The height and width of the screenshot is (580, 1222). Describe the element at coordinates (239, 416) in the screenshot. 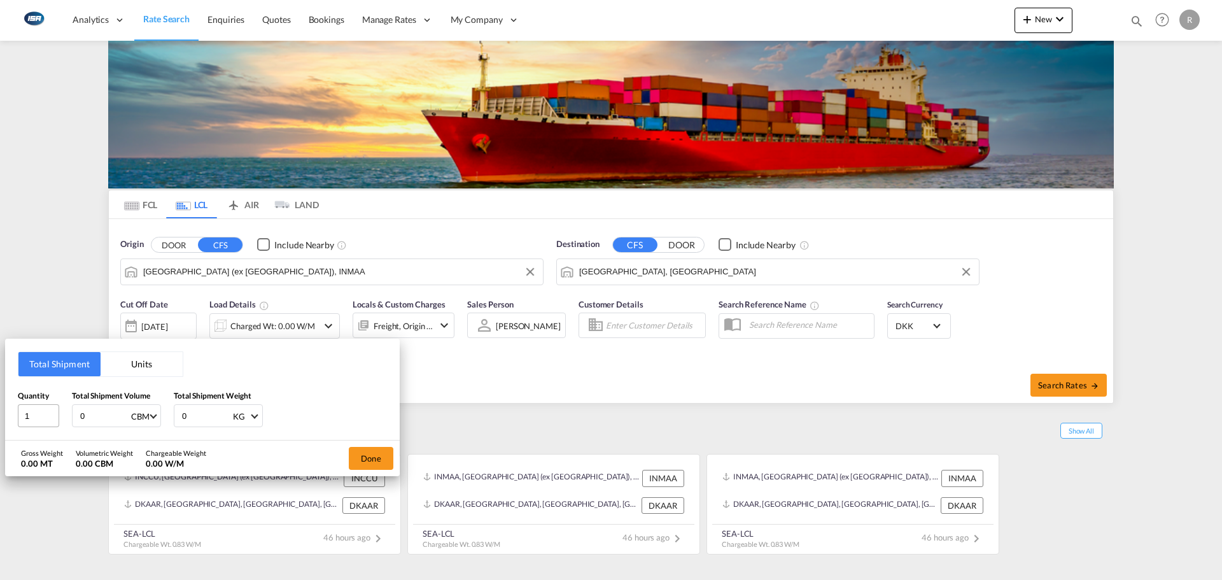

I see `div: KG` at that location.